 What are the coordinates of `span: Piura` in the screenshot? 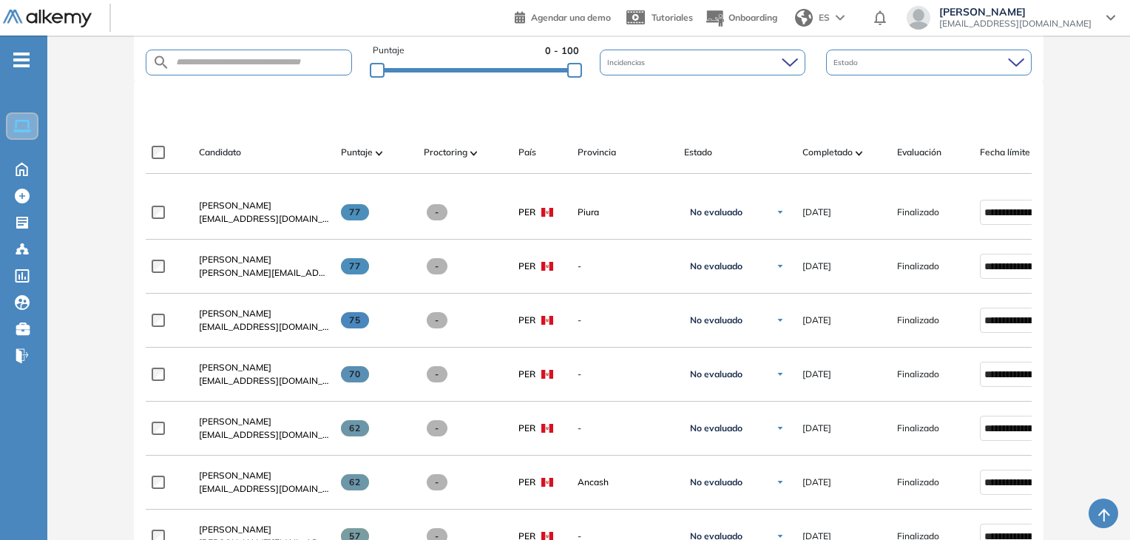 It's located at (625, 212).